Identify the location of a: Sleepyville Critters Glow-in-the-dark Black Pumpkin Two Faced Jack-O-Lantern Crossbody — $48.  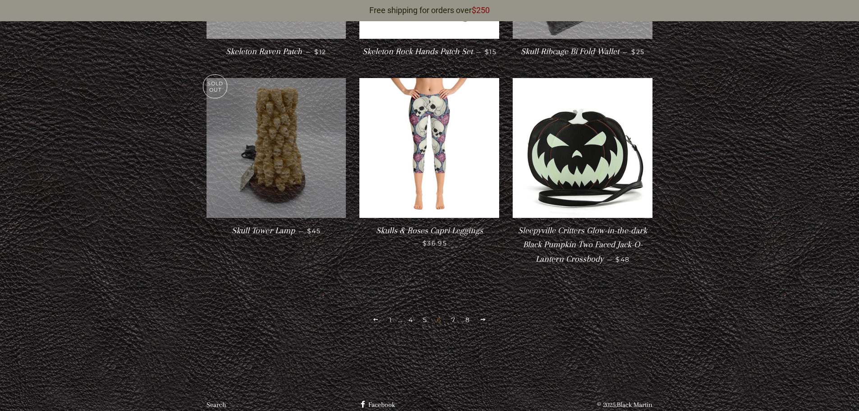
(582, 245).